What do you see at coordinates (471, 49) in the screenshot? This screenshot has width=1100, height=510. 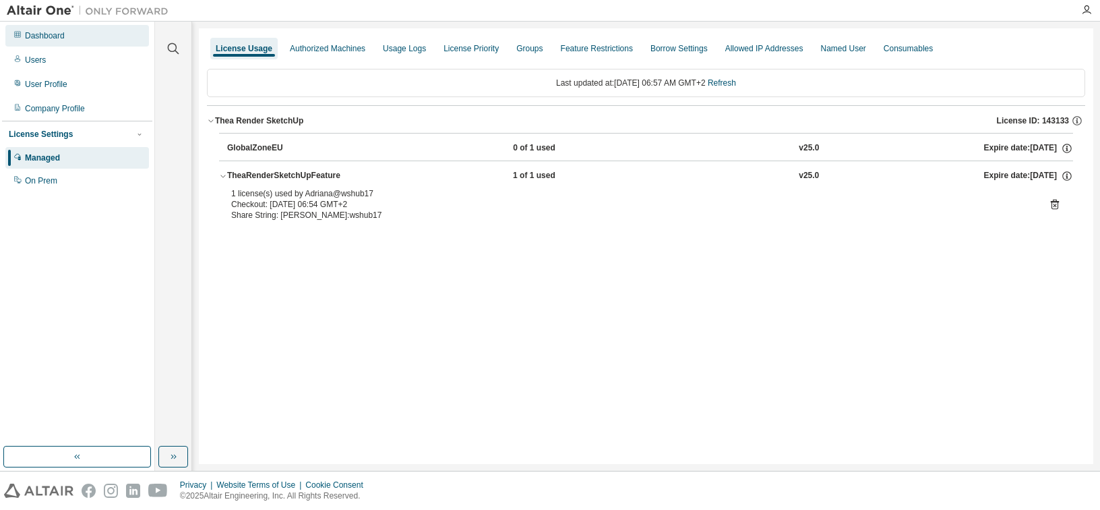 I see `div: License Priority` at bounding box center [471, 49].